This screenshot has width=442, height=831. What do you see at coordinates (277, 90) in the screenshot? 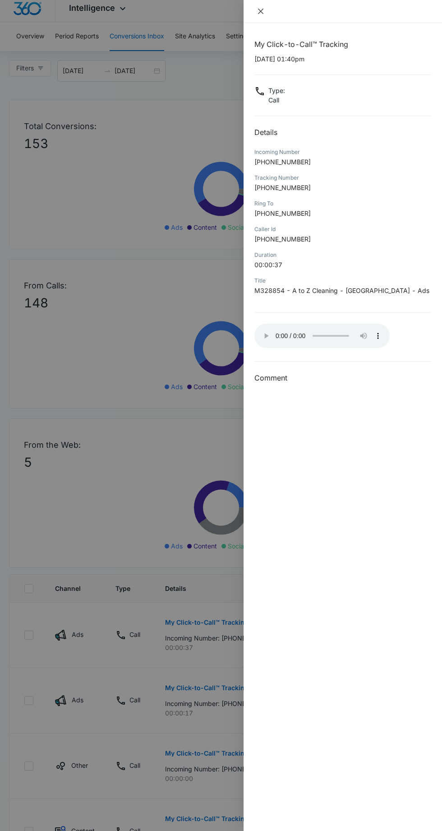
I see `p: Type :` at bounding box center [277, 90].